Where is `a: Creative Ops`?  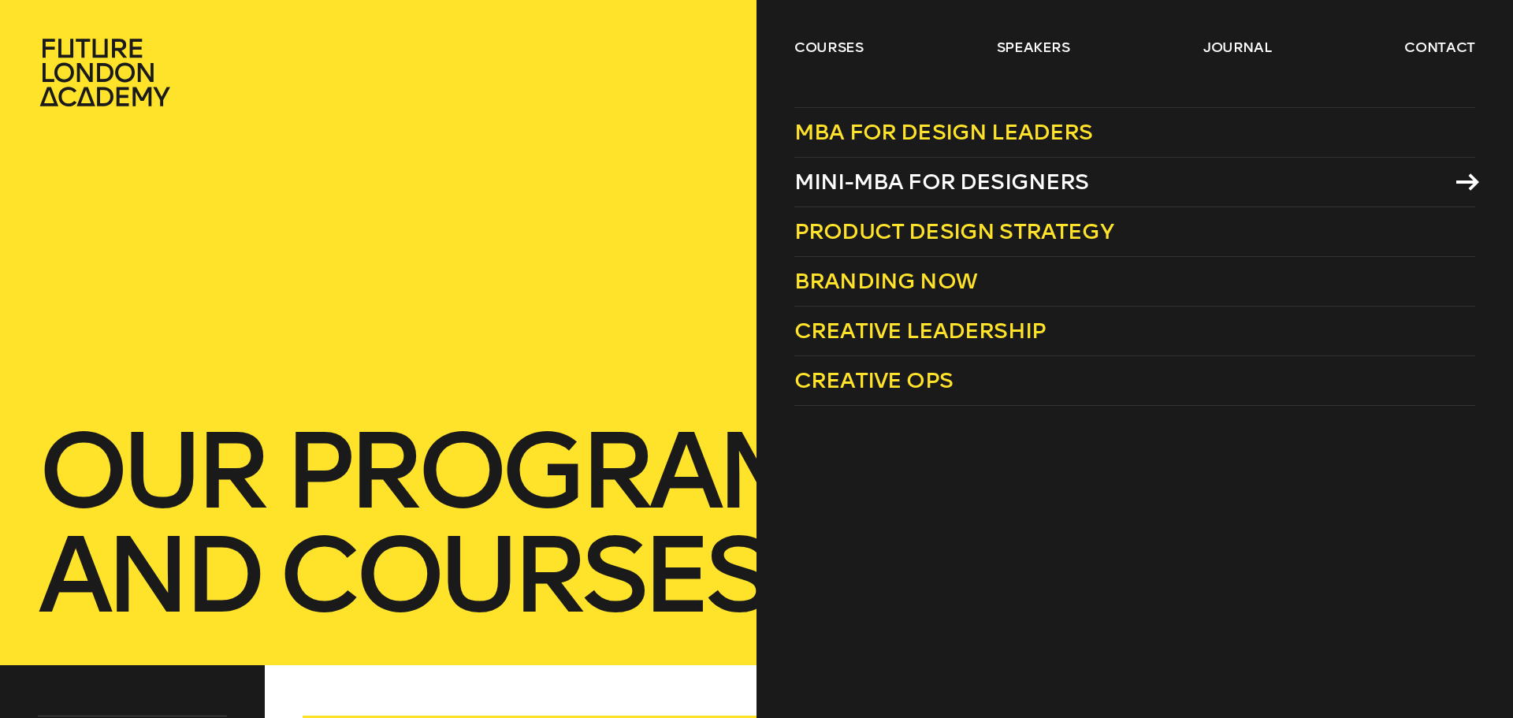
a: Creative Ops is located at coordinates (1135, 381).